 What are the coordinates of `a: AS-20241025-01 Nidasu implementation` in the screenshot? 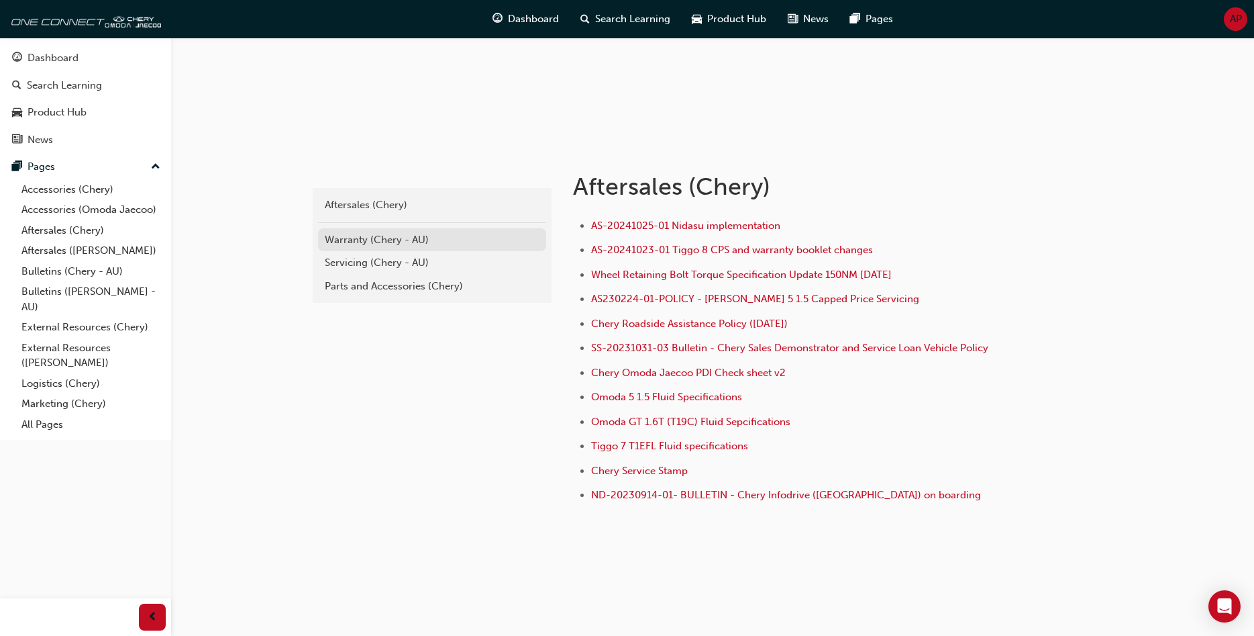 It's located at (686, 226).